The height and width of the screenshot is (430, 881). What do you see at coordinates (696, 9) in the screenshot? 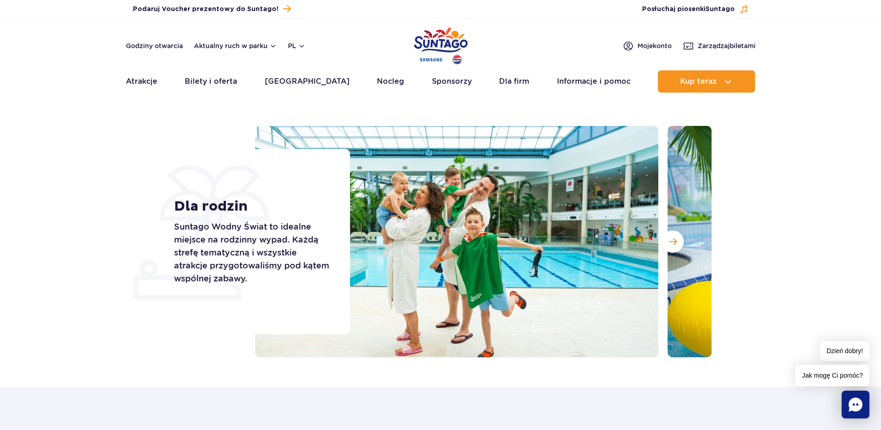
I see `button: Posłuchaj piosenkiSuntago` at bounding box center [696, 9].